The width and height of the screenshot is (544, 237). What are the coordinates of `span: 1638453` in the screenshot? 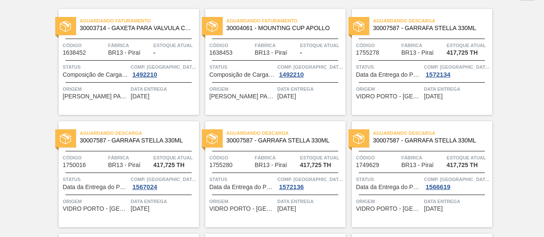 It's located at (221, 53).